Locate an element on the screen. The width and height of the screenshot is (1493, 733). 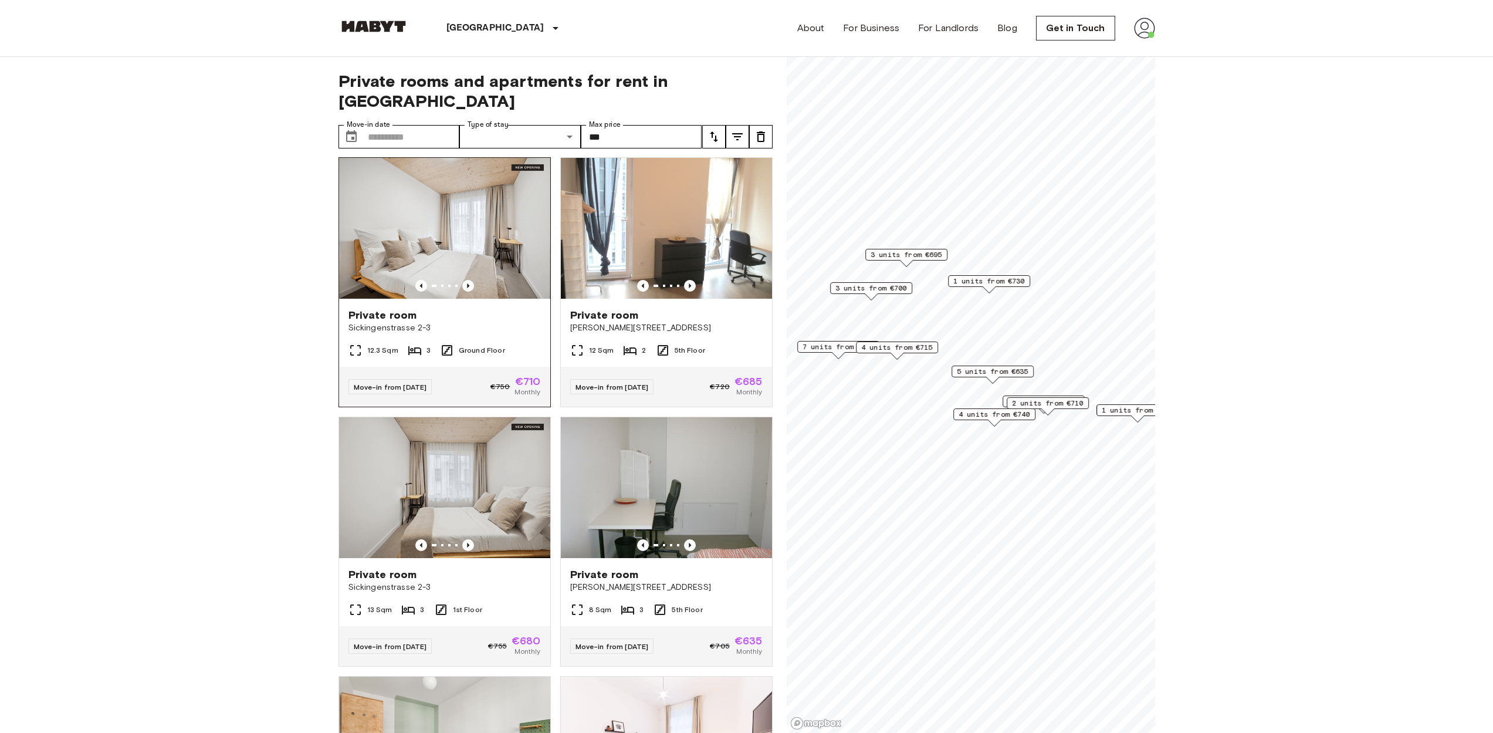
span: 12 Sqm is located at coordinates (601, 350).